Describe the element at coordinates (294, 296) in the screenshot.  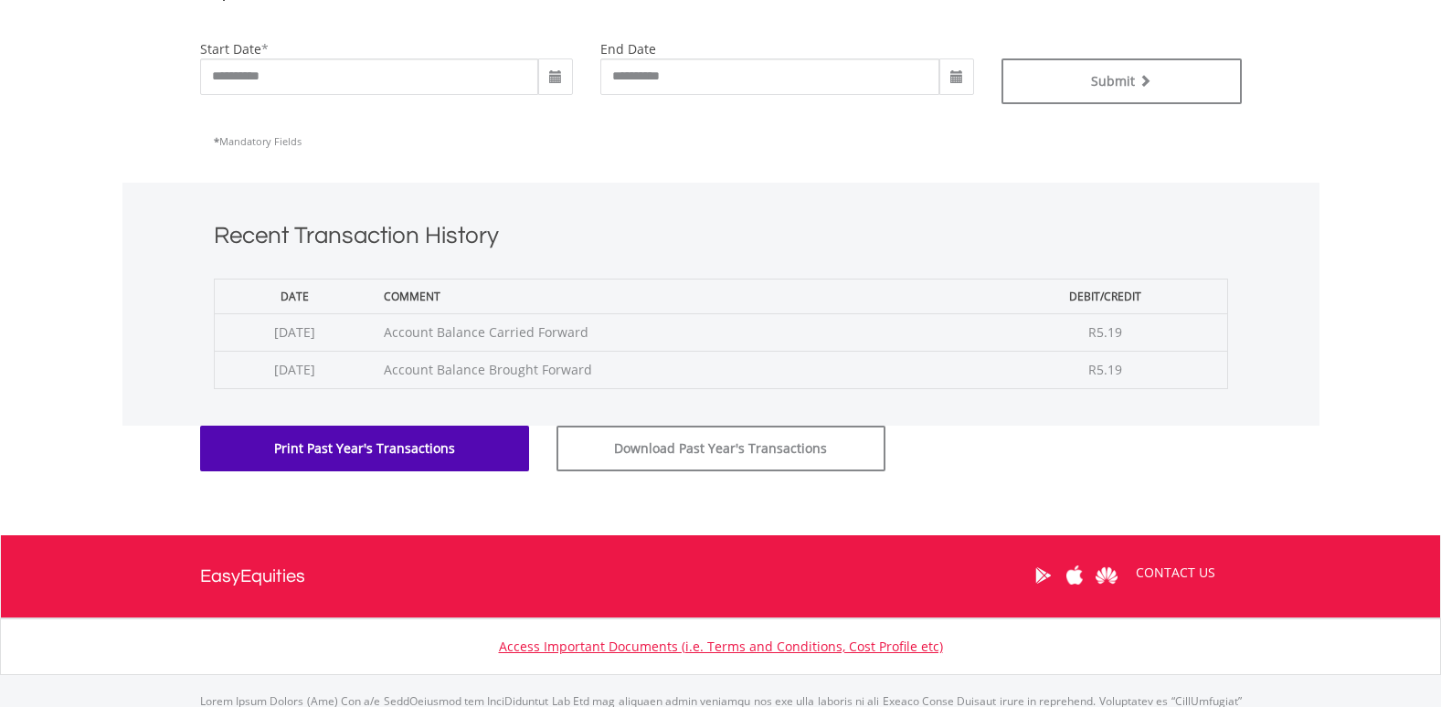
I see `th: Date` at that location.